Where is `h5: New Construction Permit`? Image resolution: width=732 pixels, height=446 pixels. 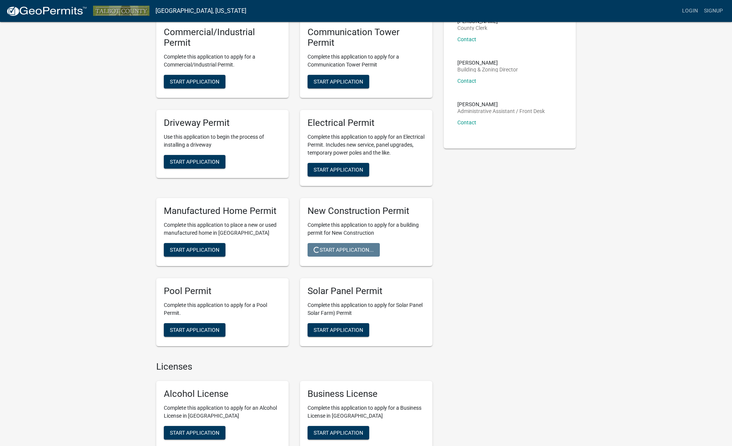
h5: New Construction Permit is located at coordinates (366, 211).